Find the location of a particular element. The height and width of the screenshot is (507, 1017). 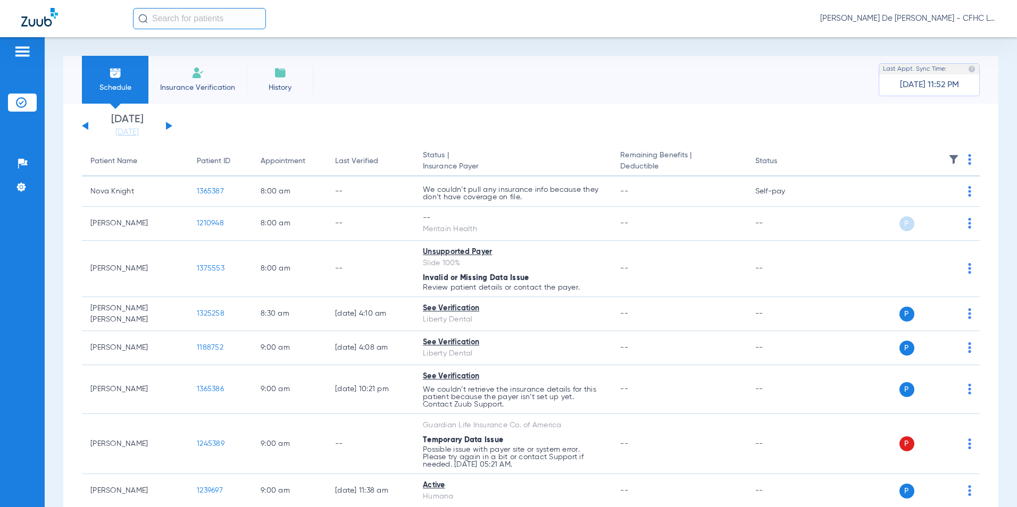

span: History is located at coordinates (280, 88).